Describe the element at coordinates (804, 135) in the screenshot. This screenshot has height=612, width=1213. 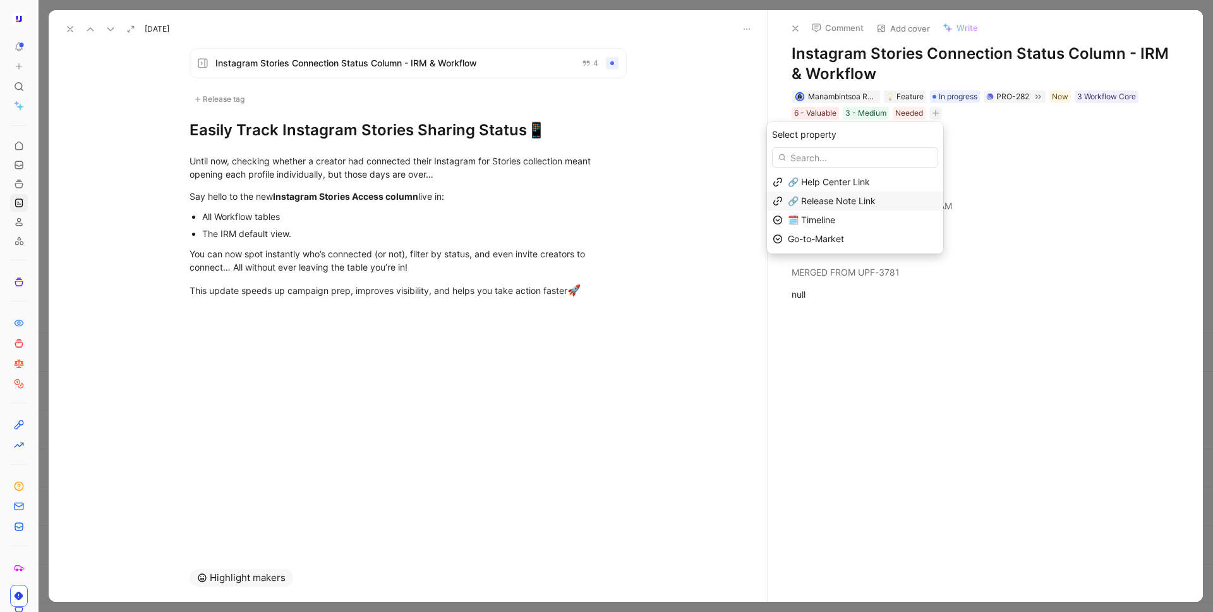
I see `span: Select property` at that location.